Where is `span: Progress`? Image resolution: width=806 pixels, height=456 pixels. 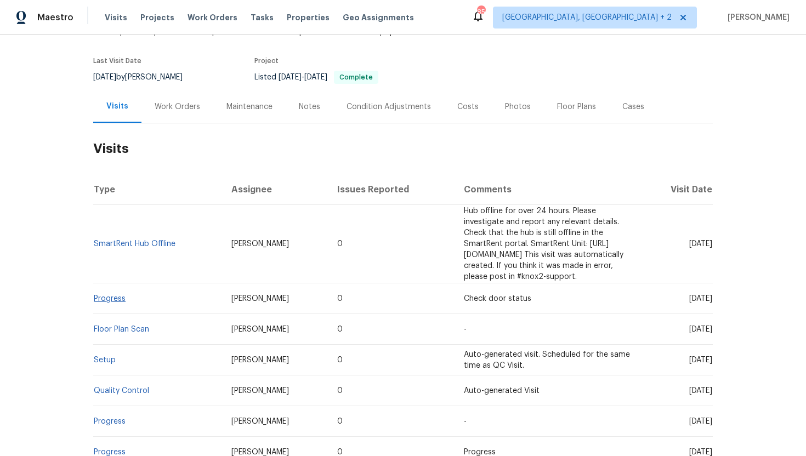 span: Progress is located at coordinates (480, 452).